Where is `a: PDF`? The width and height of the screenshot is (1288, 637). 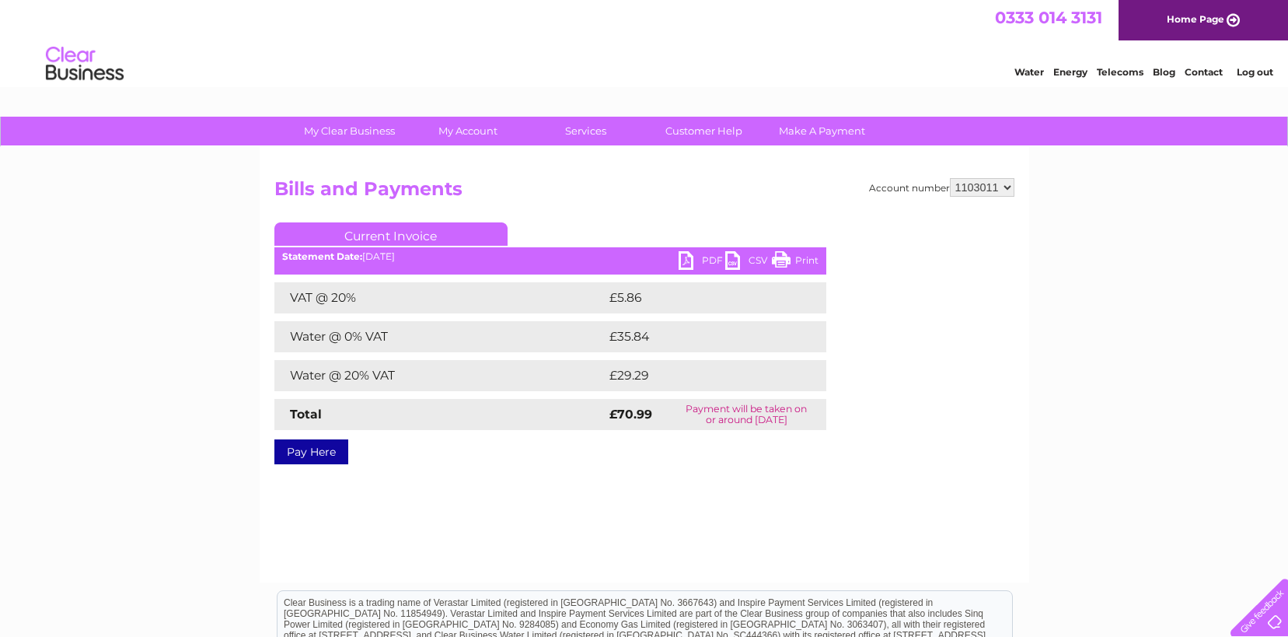
a: PDF is located at coordinates (702, 262).